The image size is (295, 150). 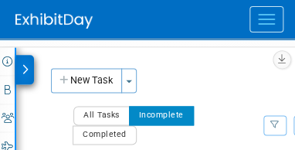 What do you see at coordinates (87, 80) in the screenshot?
I see `button: New Task` at bounding box center [87, 80].